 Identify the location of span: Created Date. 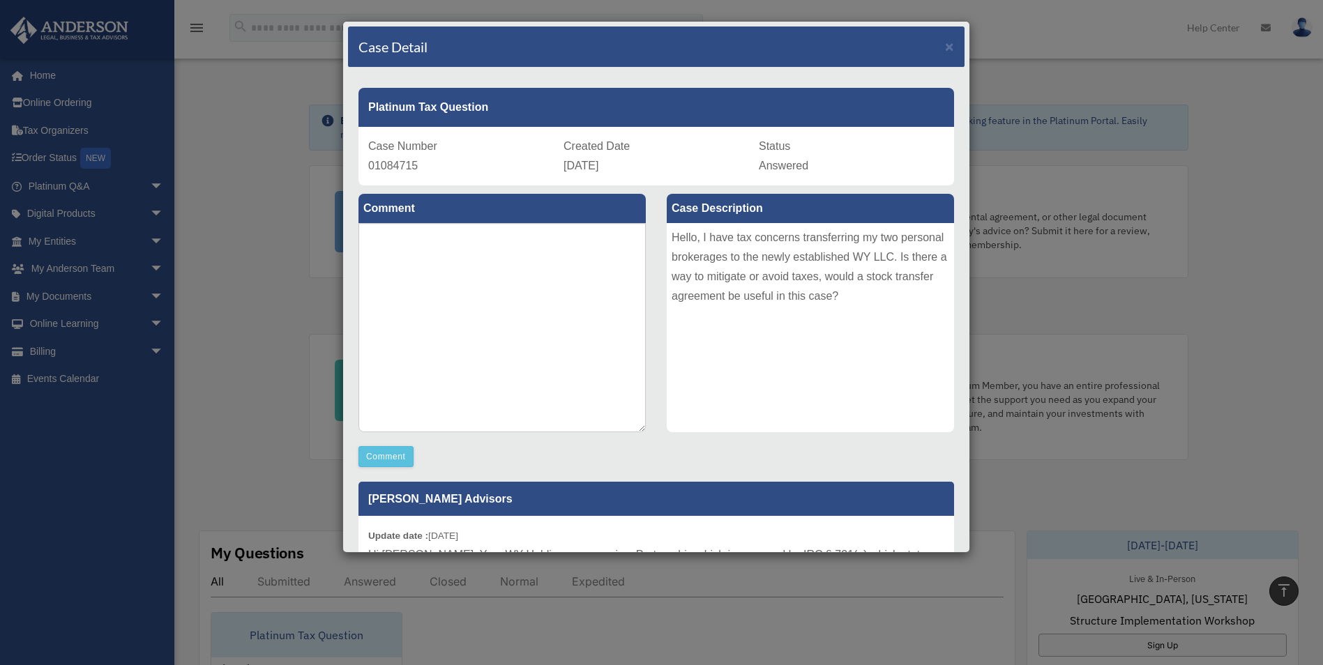
(596, 146).